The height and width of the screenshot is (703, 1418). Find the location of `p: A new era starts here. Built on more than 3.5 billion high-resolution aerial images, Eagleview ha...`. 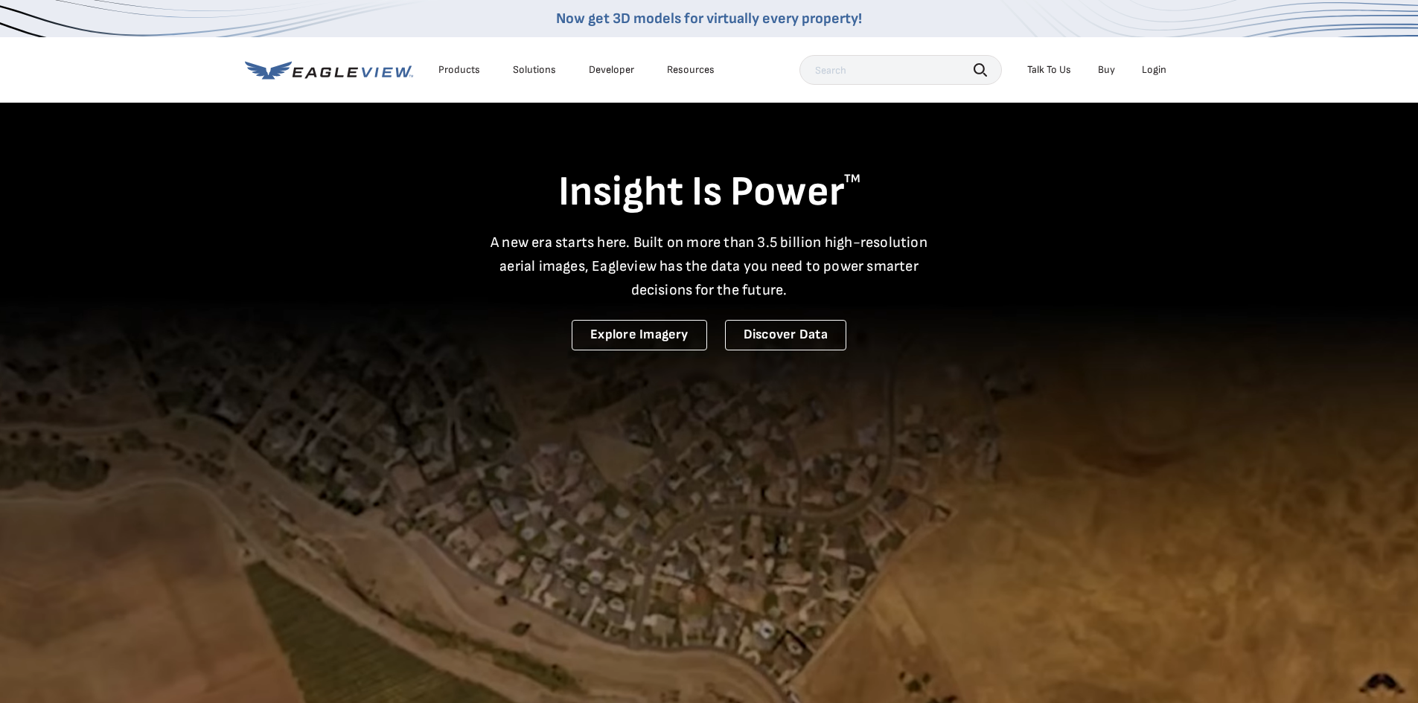

p: A new era starts here. Built on more than 3.5 billion high-resolution aerial images, Eagleview ha... is located at coordinates (709, 266).